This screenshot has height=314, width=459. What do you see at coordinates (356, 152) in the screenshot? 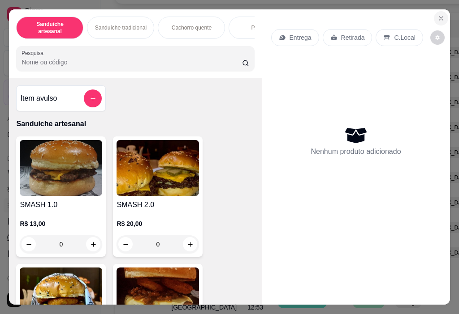
I see `p: Nenhum produto adicionado` at bounding box center [356, 152].